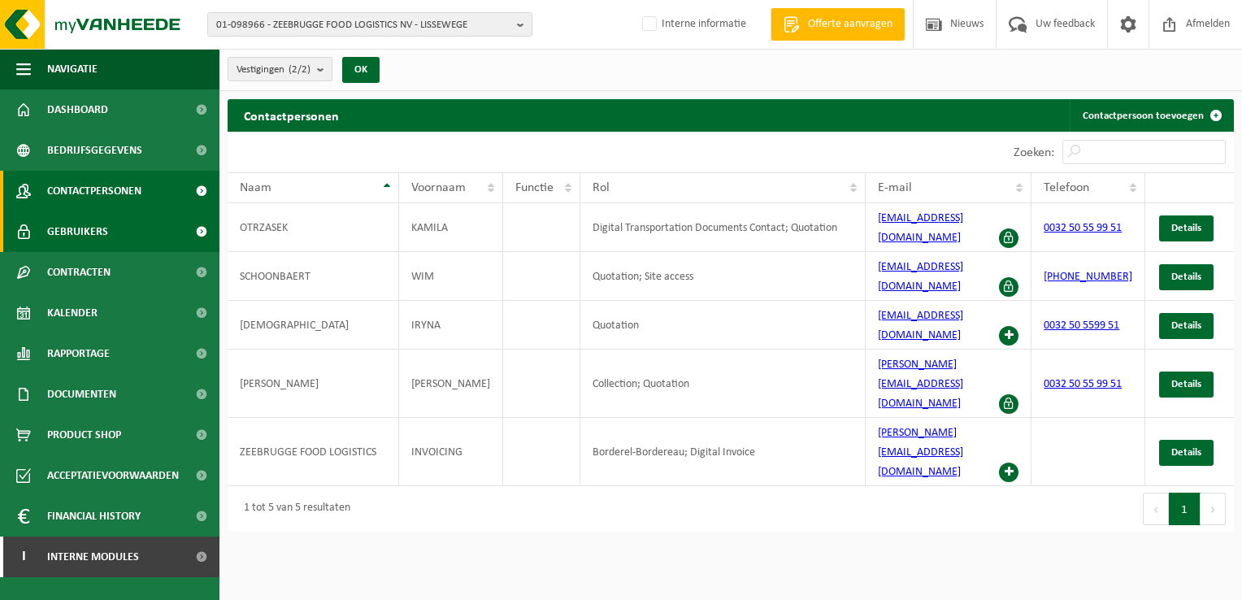  Describe the element at coordinates (273, 70) in the screenshot. I see `span: Vestigingen` at that location.